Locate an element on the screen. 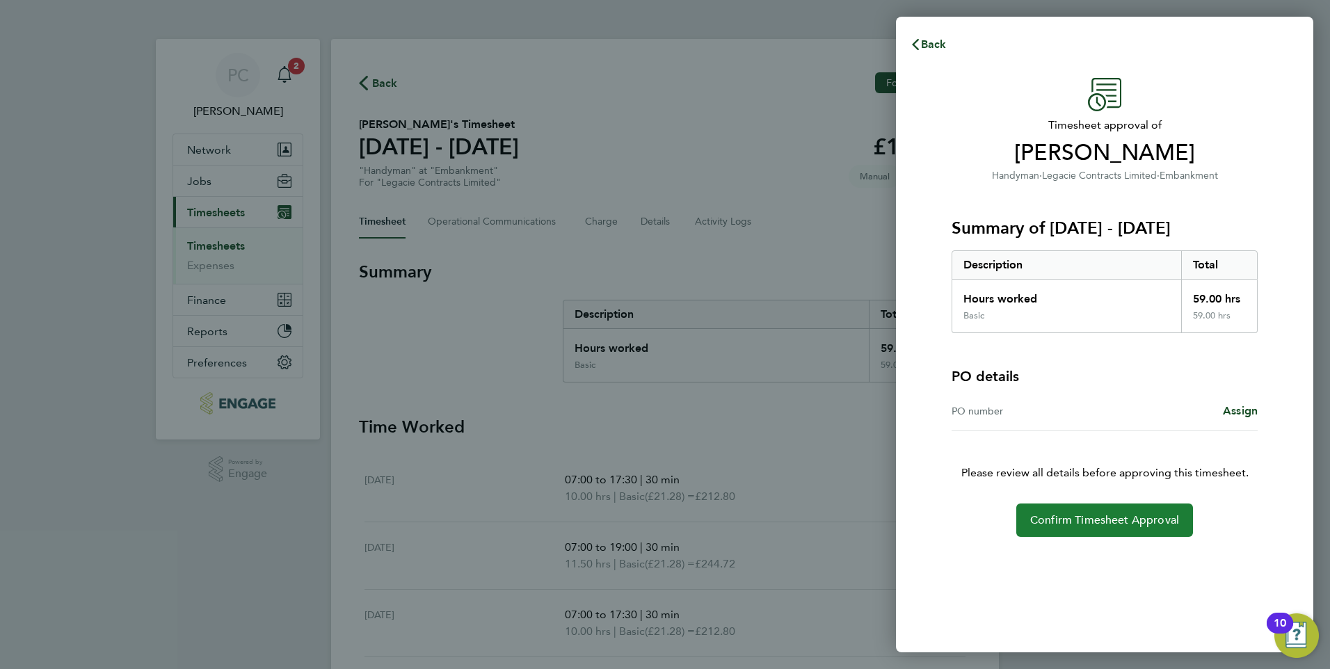 This screenshot has height=669, width=1330. span: Legacie Contracts Limited is located at coordinates (1099, 175).